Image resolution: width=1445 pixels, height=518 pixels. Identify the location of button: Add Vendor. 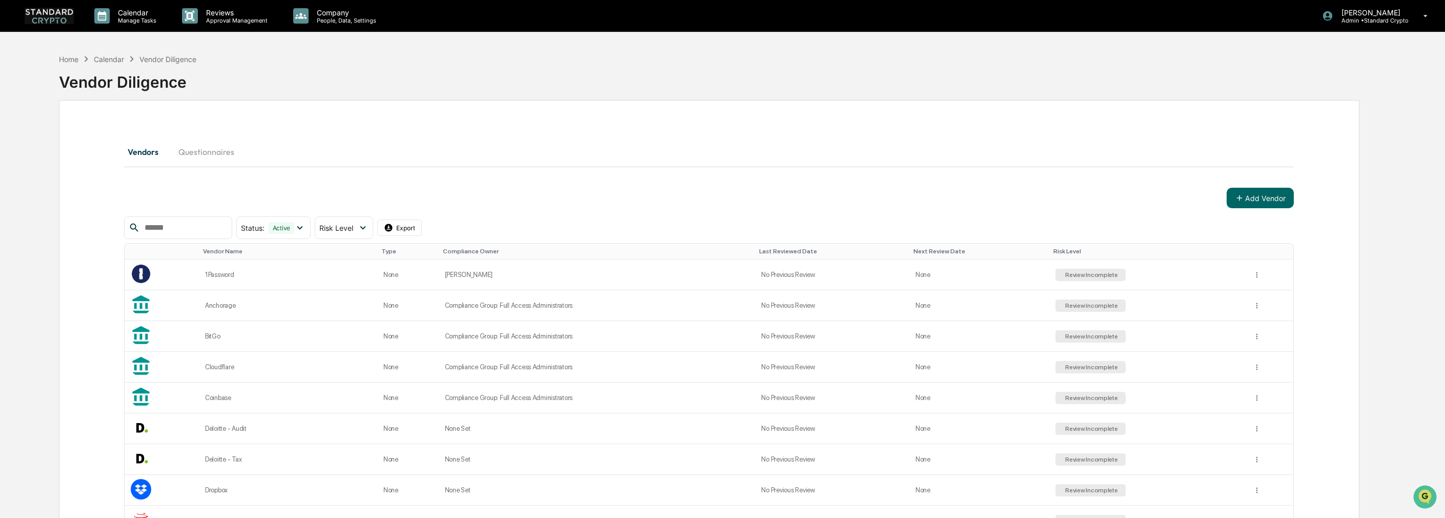
(1260, 198).